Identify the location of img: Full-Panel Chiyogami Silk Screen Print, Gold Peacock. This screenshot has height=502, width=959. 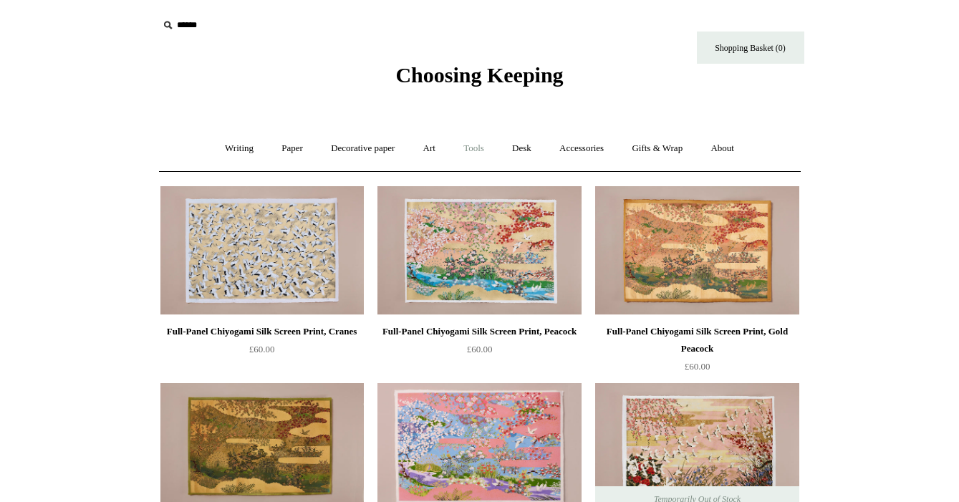
(697, 251).